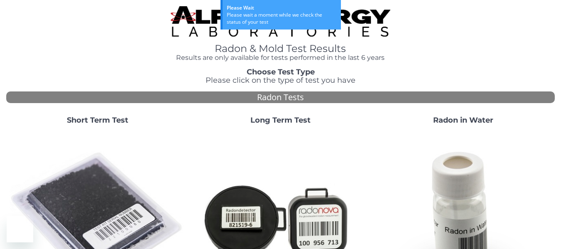 This screenshot has height=249, width=561. Describe the element at coordinates (463, 120) in the screenshot. I see `strong: Radon in Water` at that location.